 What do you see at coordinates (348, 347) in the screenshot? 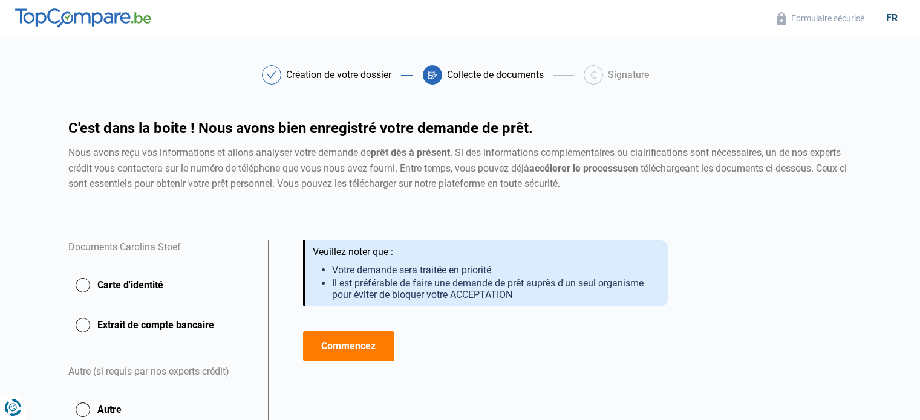
I see `button: Commencez` at bounding box center [348, 347].